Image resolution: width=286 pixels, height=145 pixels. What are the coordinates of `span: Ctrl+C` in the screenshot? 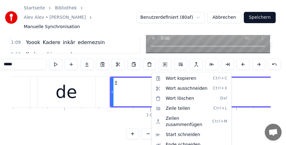 It's located at (220, 78).